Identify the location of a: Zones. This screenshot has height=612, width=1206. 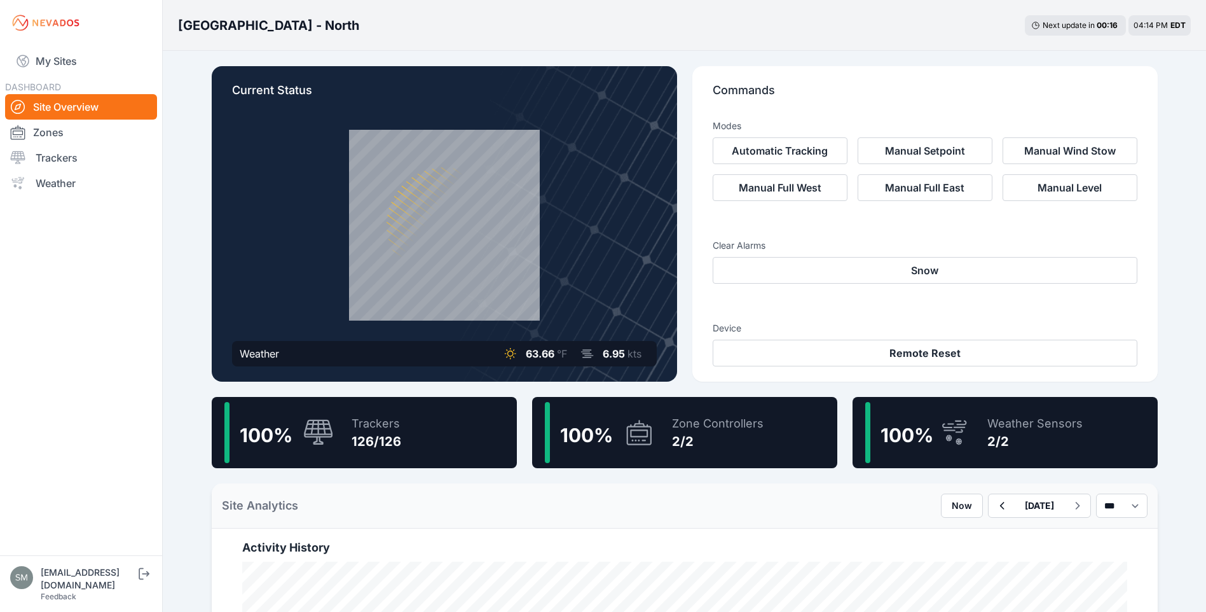
(81, 132).